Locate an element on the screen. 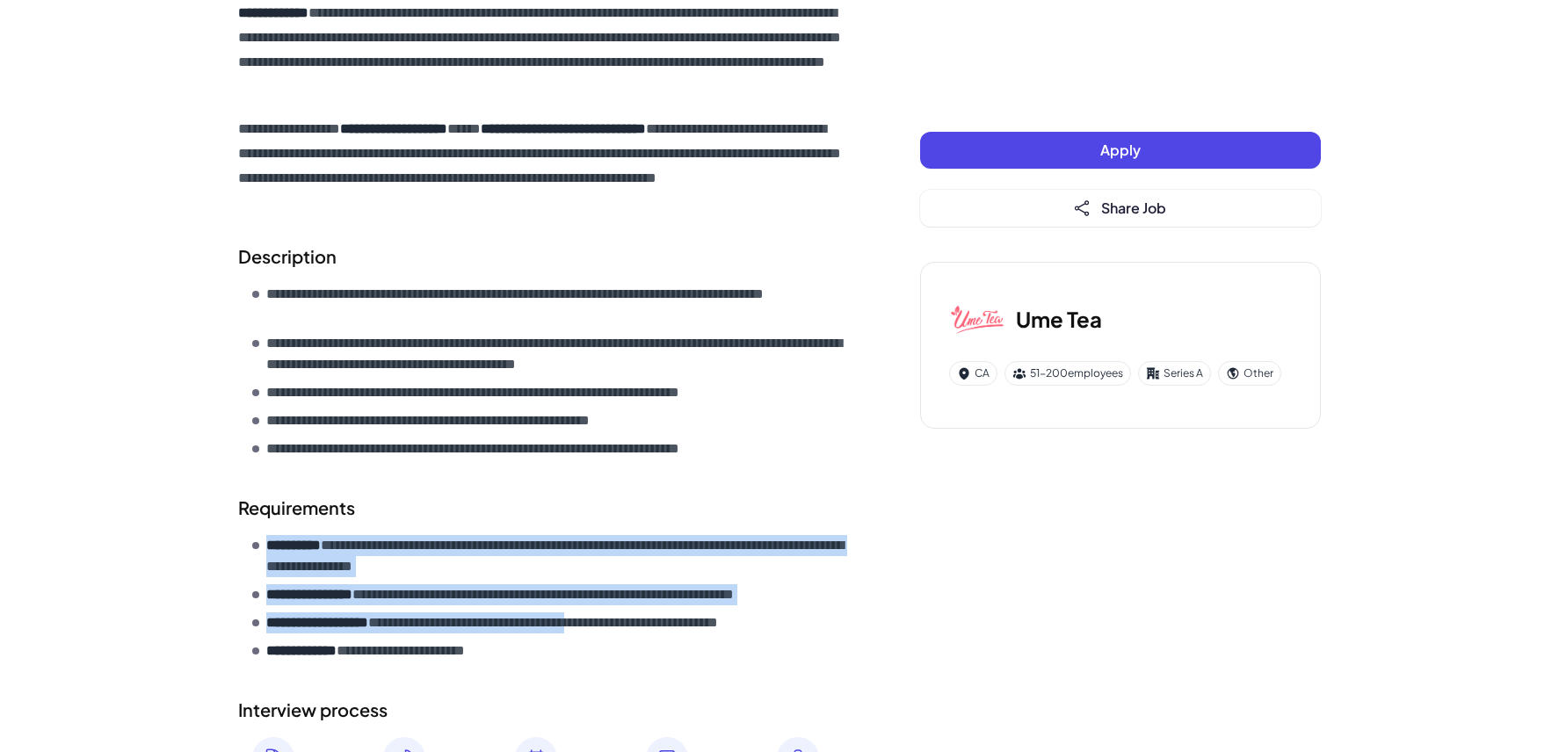  div: CA is located at coordinates (973, 373).